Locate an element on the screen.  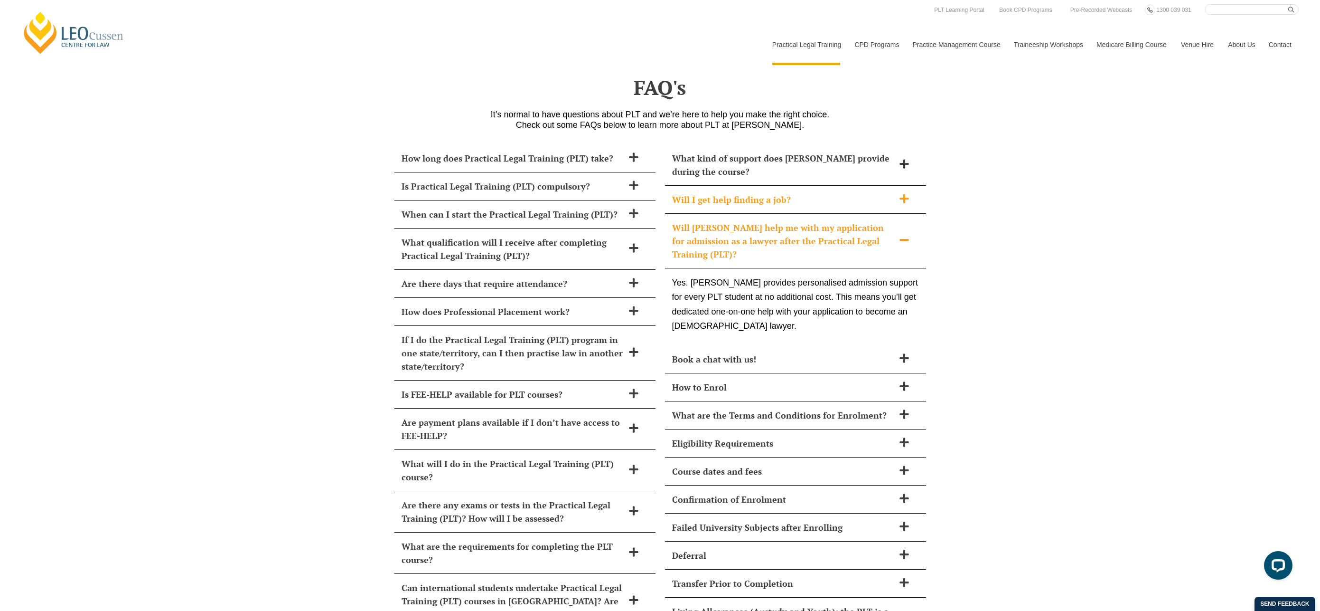
h2: FAQ's is located at coordinates (660, 87).